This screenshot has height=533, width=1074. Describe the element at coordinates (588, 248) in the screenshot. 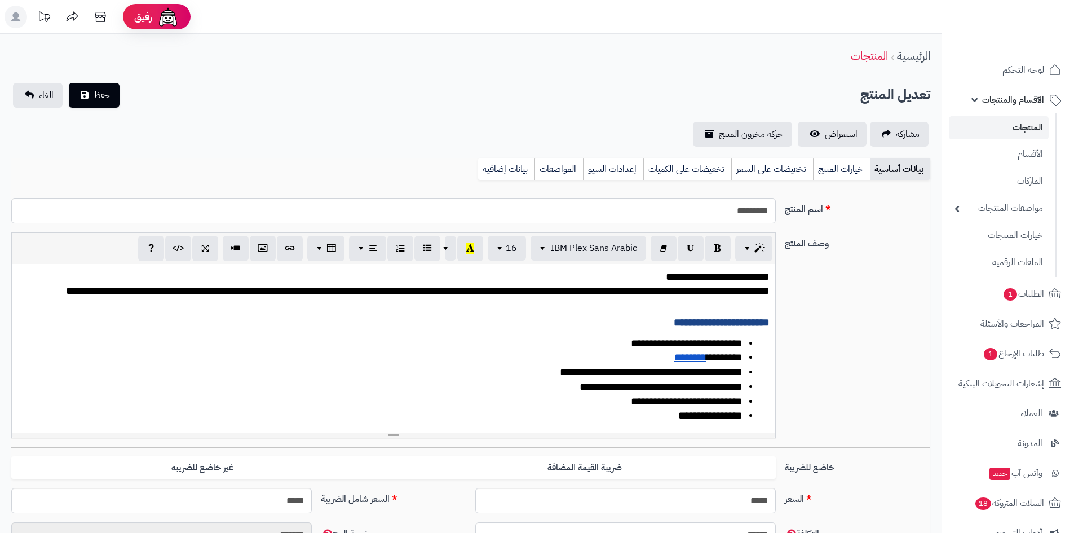

I see `button: IBM Plex Sans Arabic` at that location.